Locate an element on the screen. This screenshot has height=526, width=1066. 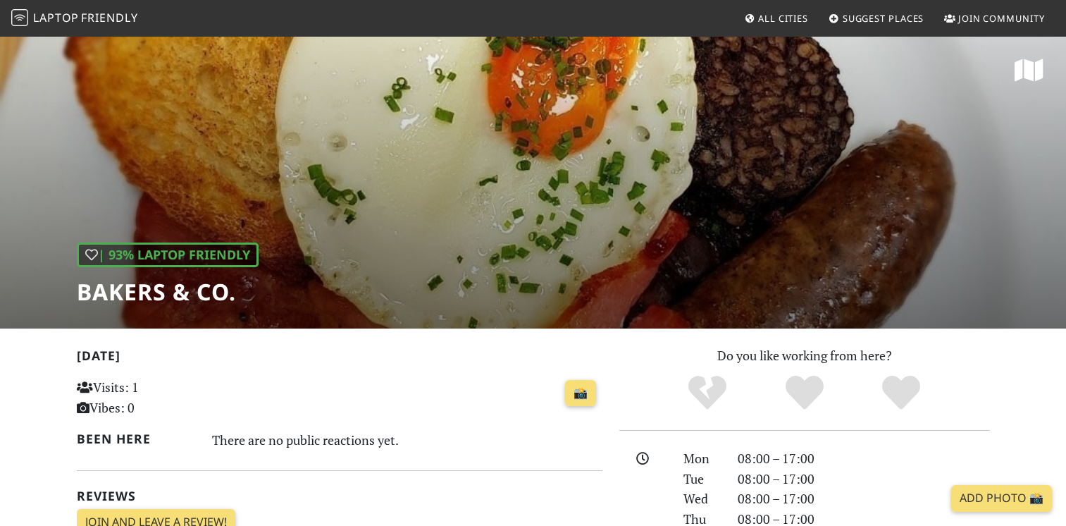
div: Yes is located at coordinates (805, 392).